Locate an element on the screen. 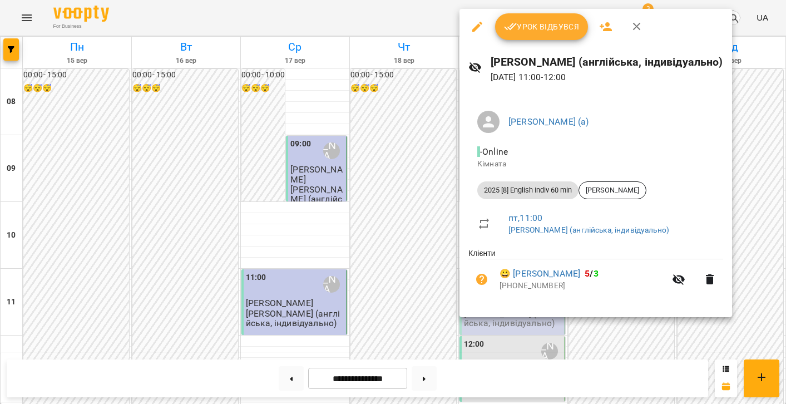  span: - Online is located at coordinates (493, 151).